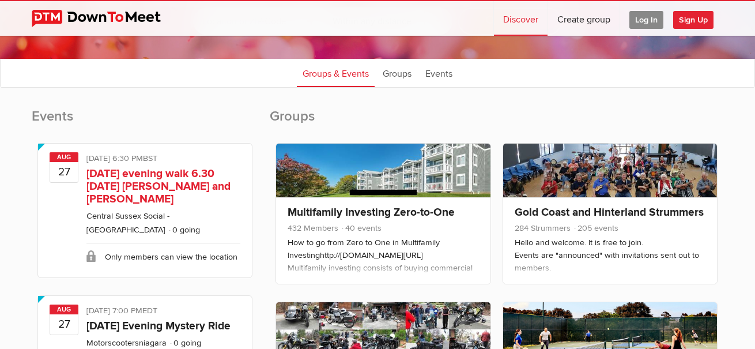 This screenshot has height=349, width=755. What do you see at coordinates (105, 18) in the screenshot?
I see `img: DownToMeet` at bounding box center [105, 18].